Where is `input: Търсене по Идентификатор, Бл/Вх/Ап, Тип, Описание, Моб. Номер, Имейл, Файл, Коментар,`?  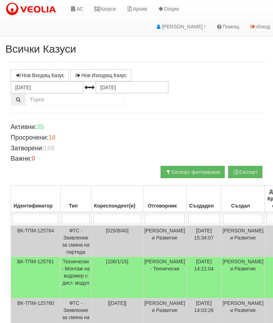
input: Търсене по Идентификатор, Бл/Вх/Ап, Тип, Описание, Моб. Номер, Имейл, Файл, Коментар, is located at coordinates (75, 100).